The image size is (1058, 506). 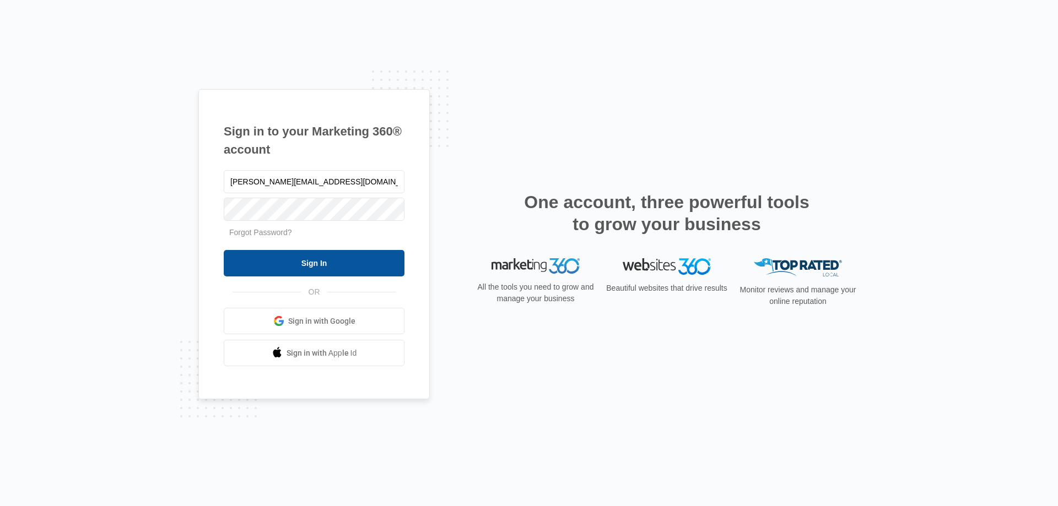 What do you see at coordinates (322, 321) in the screenshot?
I see `span: Sign in with Google` at bounding box center [322, 321].